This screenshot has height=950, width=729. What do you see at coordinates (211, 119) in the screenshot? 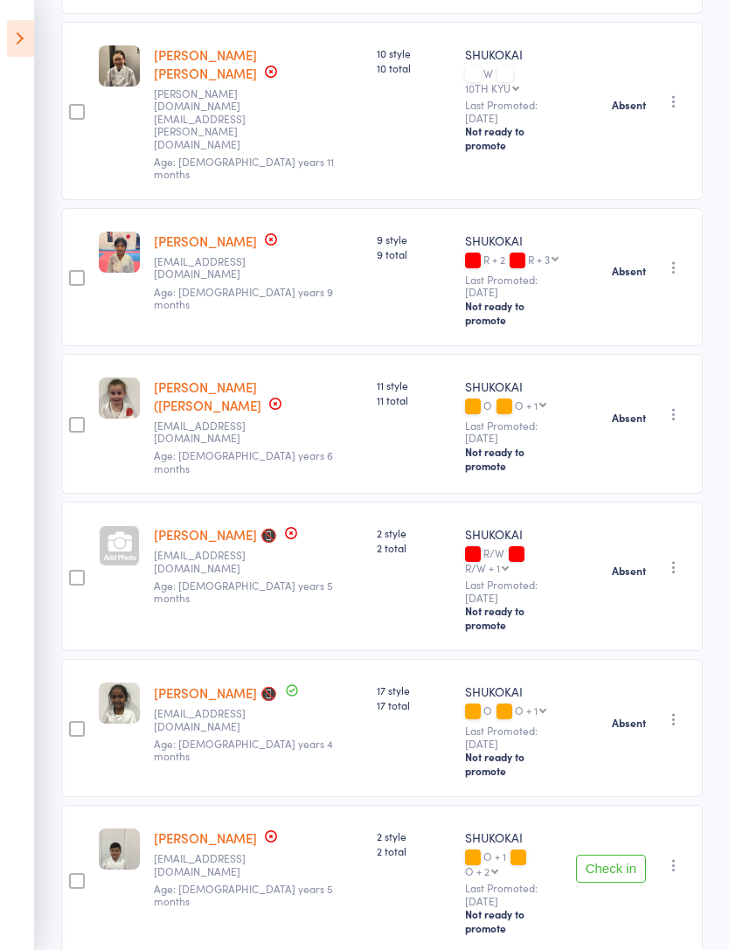
I see `small: Fernanda.kim@icloud.com` at bounding box center [211, 119].